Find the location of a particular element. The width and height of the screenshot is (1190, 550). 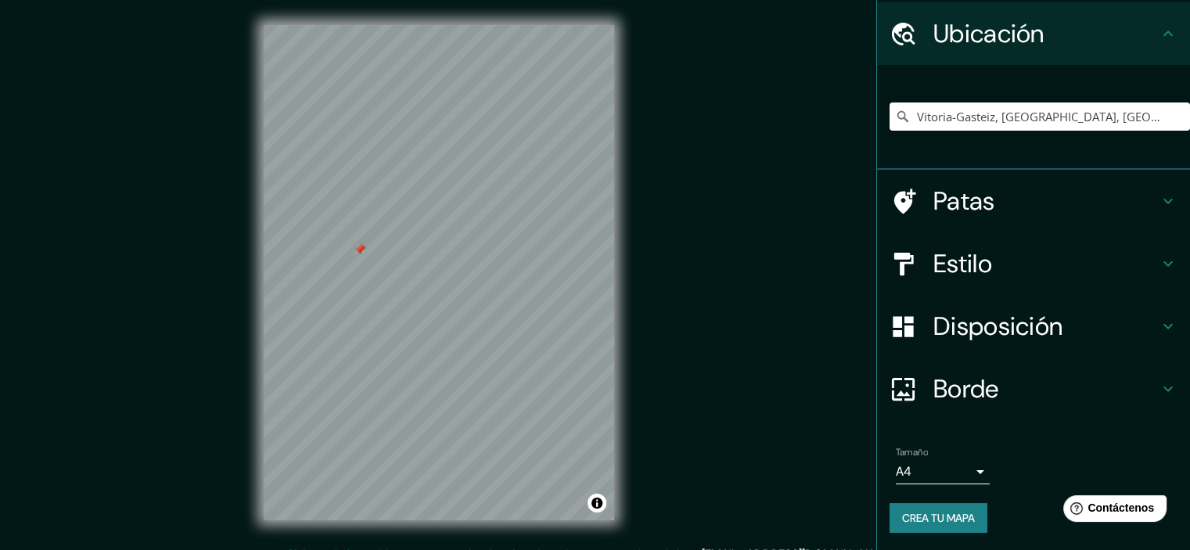

font: Crea tu mapa is located at coordinates (938, 518).